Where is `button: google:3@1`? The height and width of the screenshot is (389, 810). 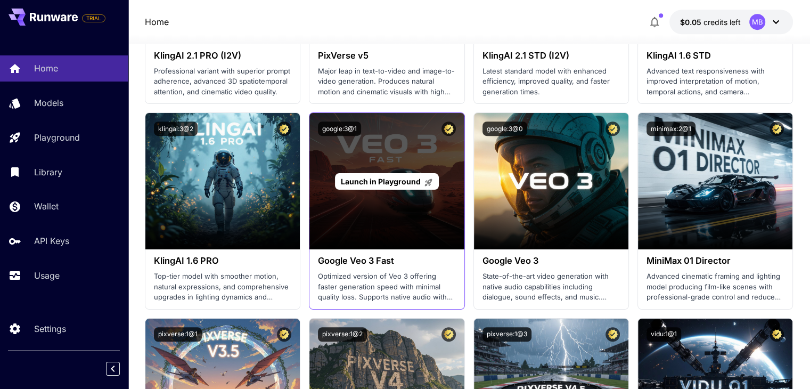
button: google:3@1 is located at coordinates (339, 128).